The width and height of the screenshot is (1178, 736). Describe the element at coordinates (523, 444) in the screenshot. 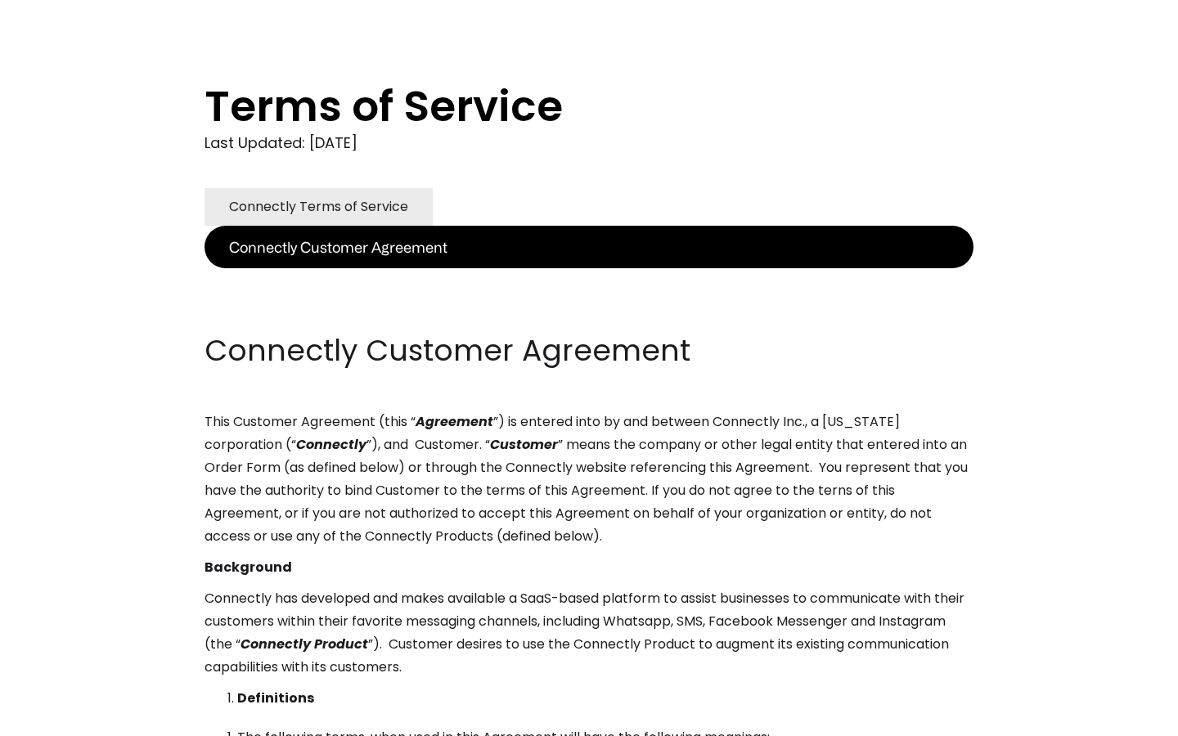

I see `em: Customer` at that location.